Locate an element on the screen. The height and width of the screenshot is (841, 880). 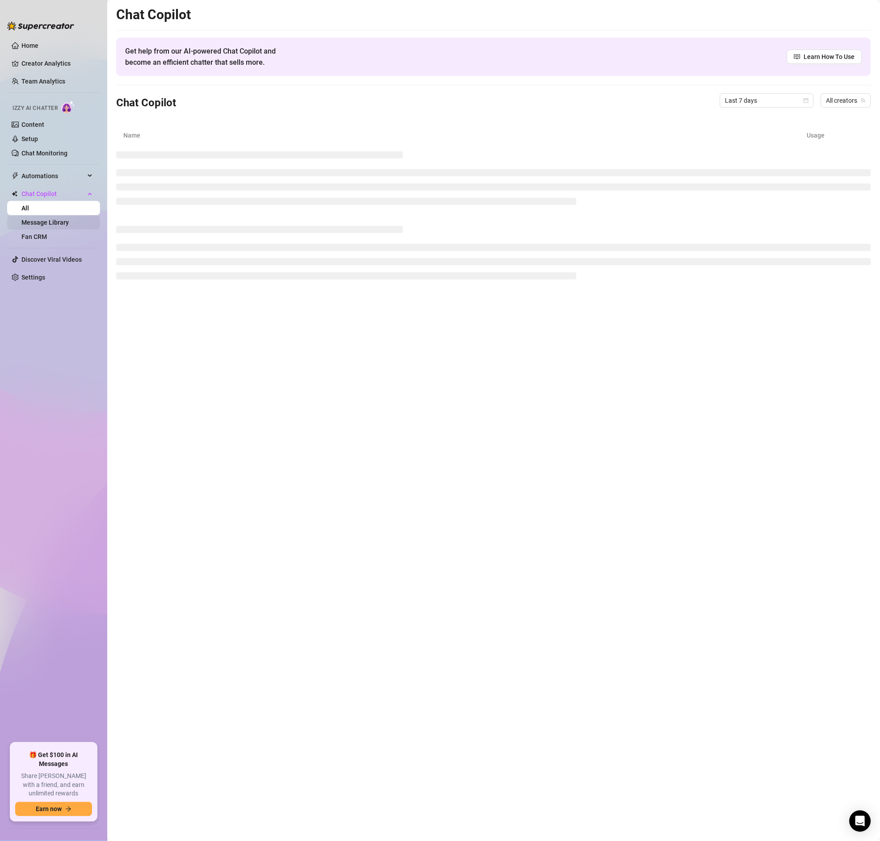
span: Get help from our AI-powered Chat Copilot and become an efficient chatter that sells more. is located at coordinates (211, 57).